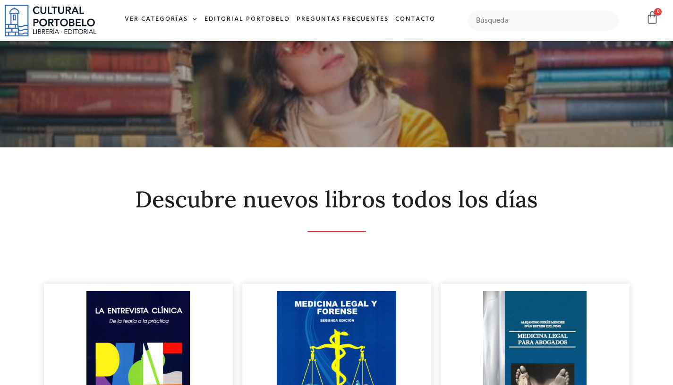  What do you see at coordinates (161, 19) in the screenshot?
I see `a: Ver Categorías` at bounding box center [161, 19].